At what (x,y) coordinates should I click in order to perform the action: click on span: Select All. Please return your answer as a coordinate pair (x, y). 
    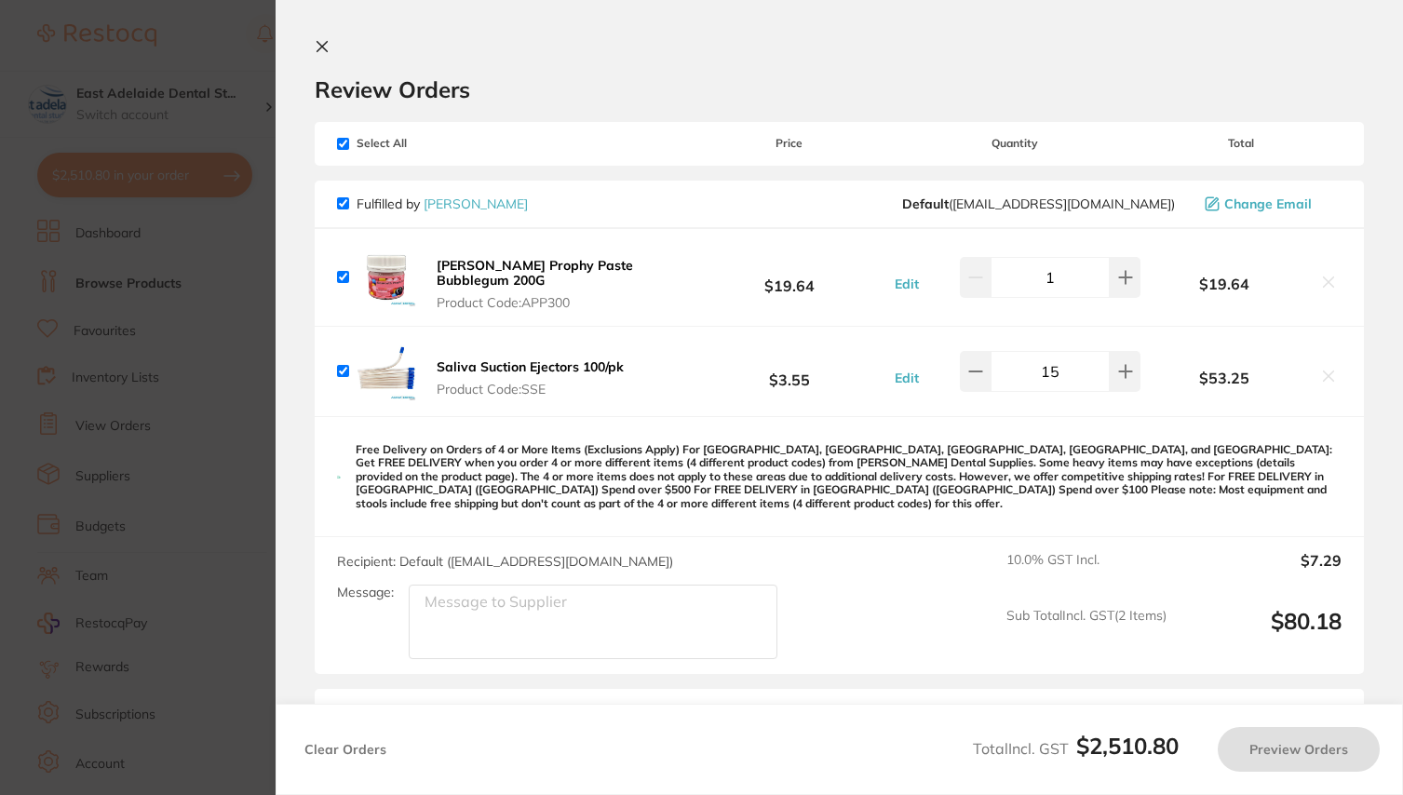
    Looking at the image, I should click on (430, 143).